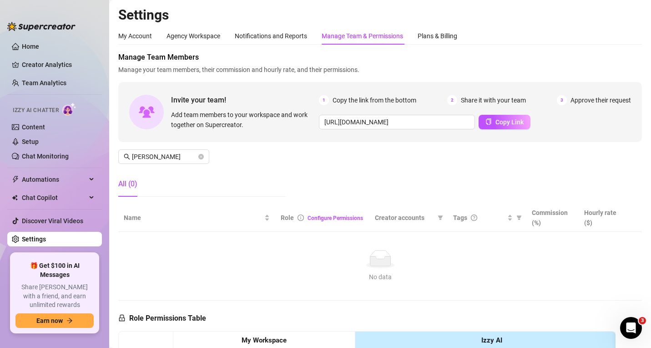 This screenshot has height=348, width=651. I want to click on span: Copy Link, so click(510, 122).